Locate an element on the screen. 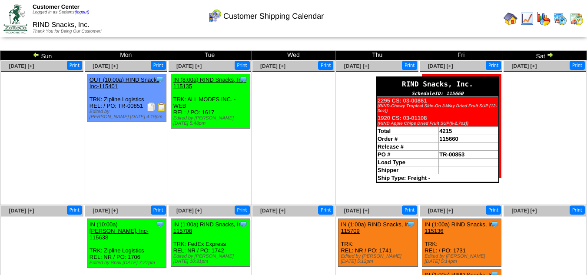 The height and width of the screenshot is (275, 587). div: TRK: FedEx Express REL: NR / PO: 1742 is located at coordinates (210, 243).